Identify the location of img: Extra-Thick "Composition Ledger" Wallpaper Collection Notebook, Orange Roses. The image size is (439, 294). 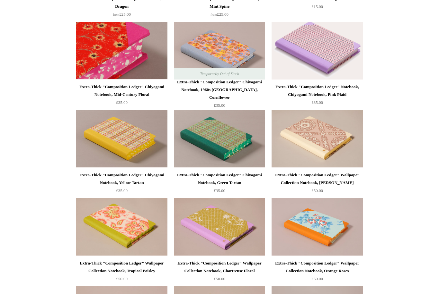
(317, 227).